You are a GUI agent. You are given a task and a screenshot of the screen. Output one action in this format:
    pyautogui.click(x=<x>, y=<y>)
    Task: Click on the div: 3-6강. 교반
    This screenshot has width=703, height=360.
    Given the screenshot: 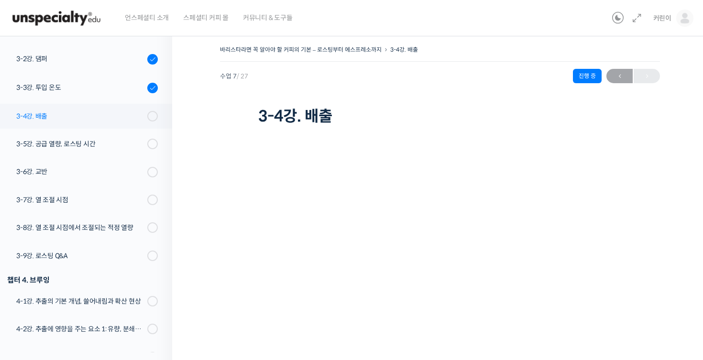 What is the action you would take?
    pyautogui.click(x=80, y=172)
    